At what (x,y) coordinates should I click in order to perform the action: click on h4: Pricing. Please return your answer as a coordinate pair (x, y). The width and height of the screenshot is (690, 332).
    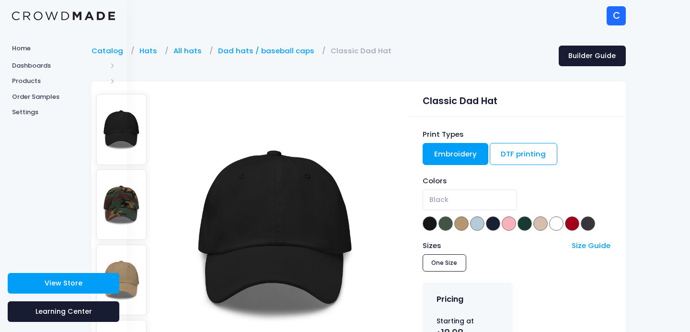
    Looking at the image, I should click on (450, 299).